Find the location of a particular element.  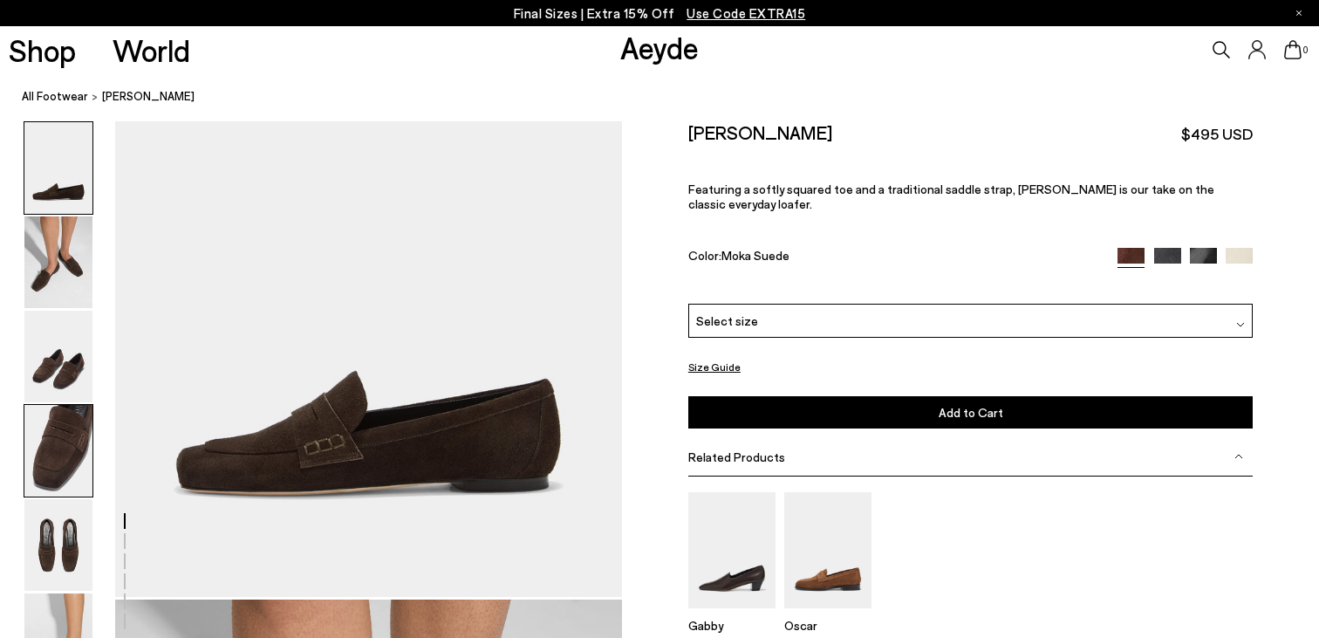

span: $495 USD is located at coordinates (1217, 133).